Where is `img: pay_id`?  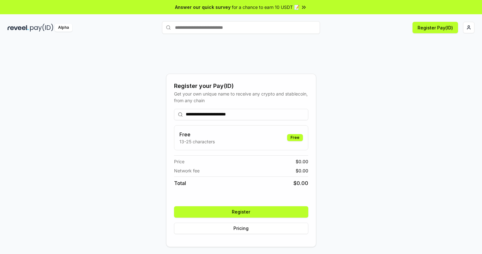 img: pay_id is located at coordinates (42, 28).